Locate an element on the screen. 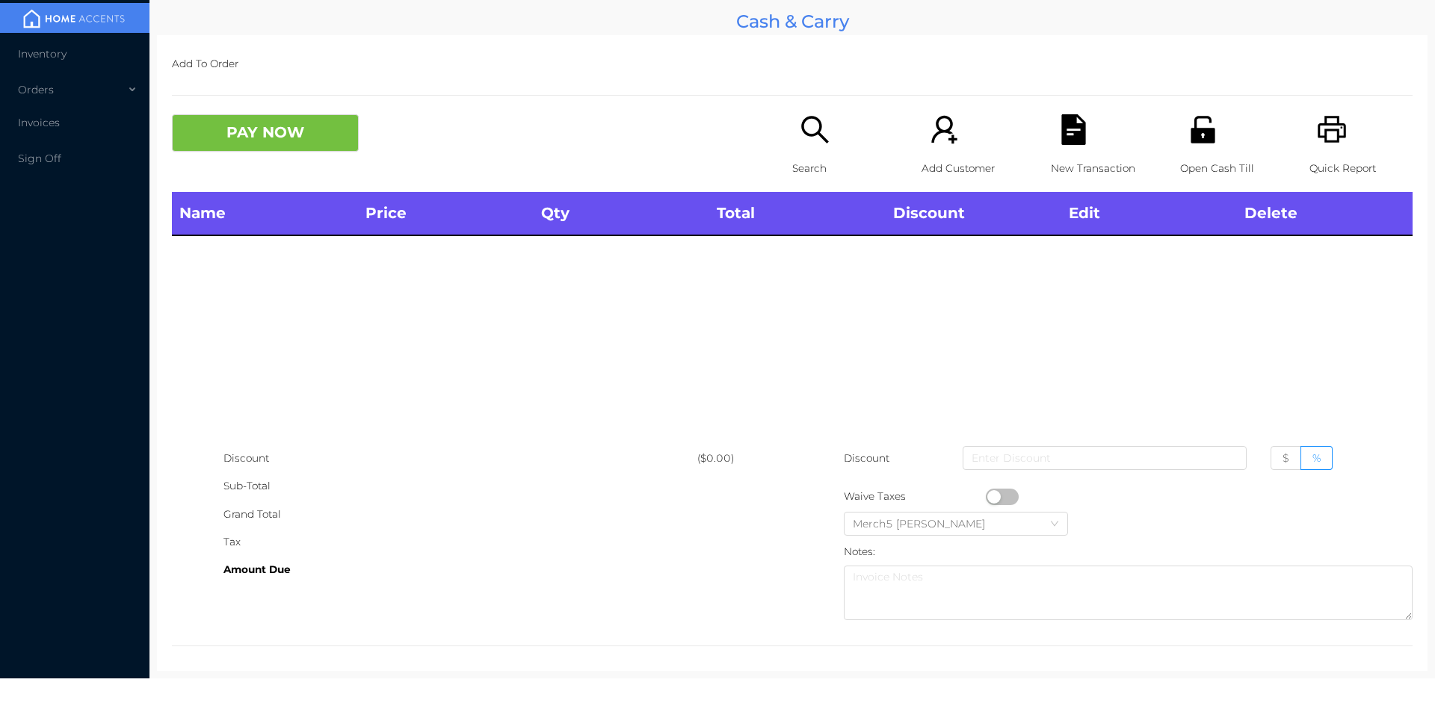  i: icon: file-text is located at coordinates (1073, 129).